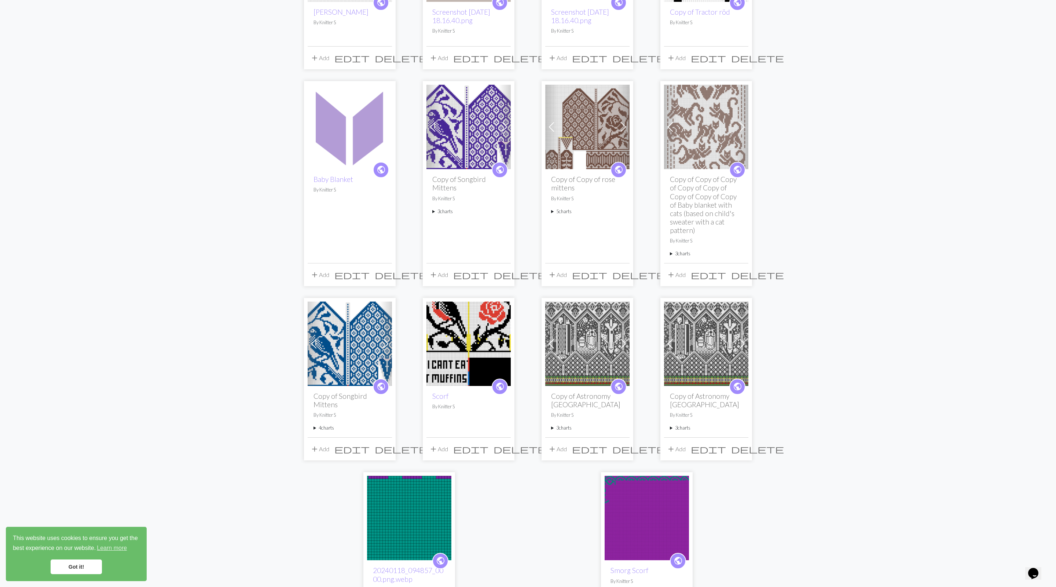  Describe the element at coordinates (408, 574) in the screenshot. I see `a: 20240118_094857_0000.png.webp` at that location.